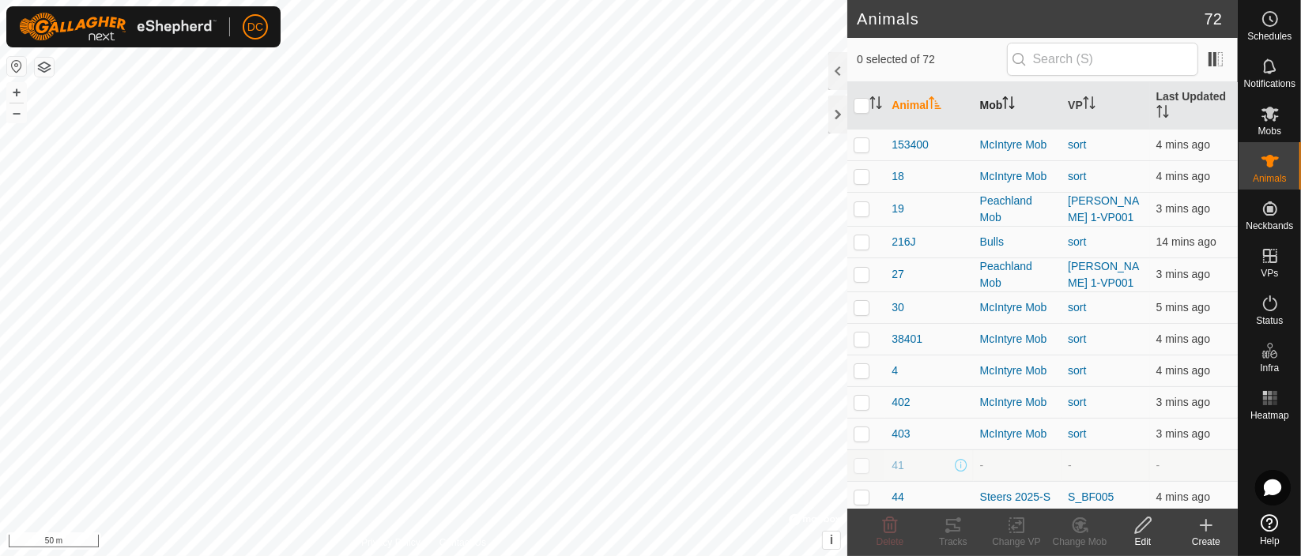 The width and height of the screenshot is (1301, 556). What do you see at coordinates (17, 66) in the screenshot?
I see `button: Reset Map` at bounding box center [17, 66].